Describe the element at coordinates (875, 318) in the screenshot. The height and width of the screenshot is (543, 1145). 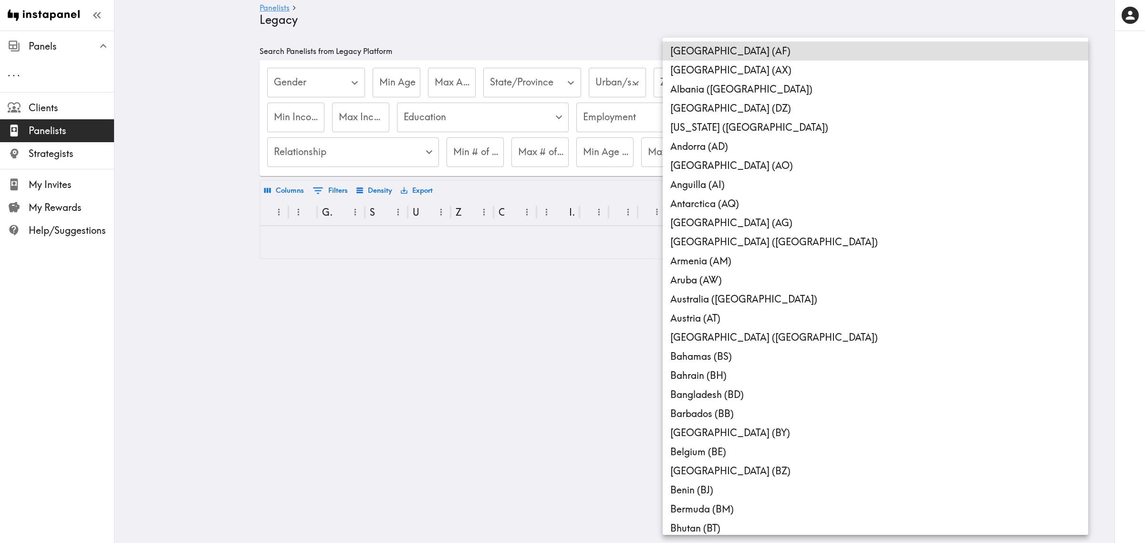
I see `li: Austria (AT)` at that location.